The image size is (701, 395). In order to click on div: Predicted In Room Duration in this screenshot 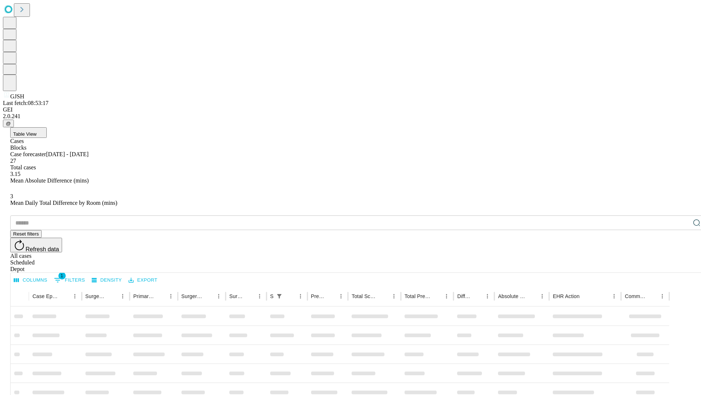, I will do `click(318, 296)`.